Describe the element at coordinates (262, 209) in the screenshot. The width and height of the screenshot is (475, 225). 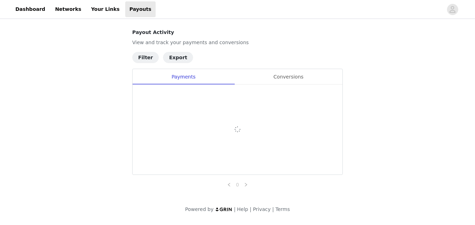
I see `a: Privacy` at that location.